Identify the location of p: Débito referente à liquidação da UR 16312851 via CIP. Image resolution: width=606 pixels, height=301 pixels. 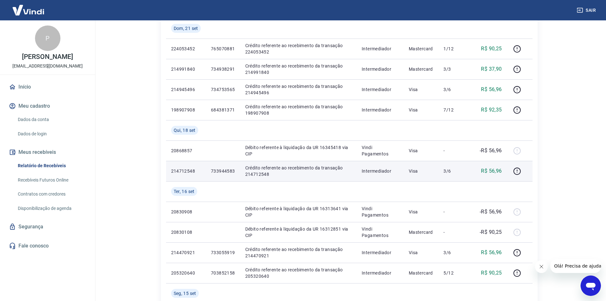
(298, 232).